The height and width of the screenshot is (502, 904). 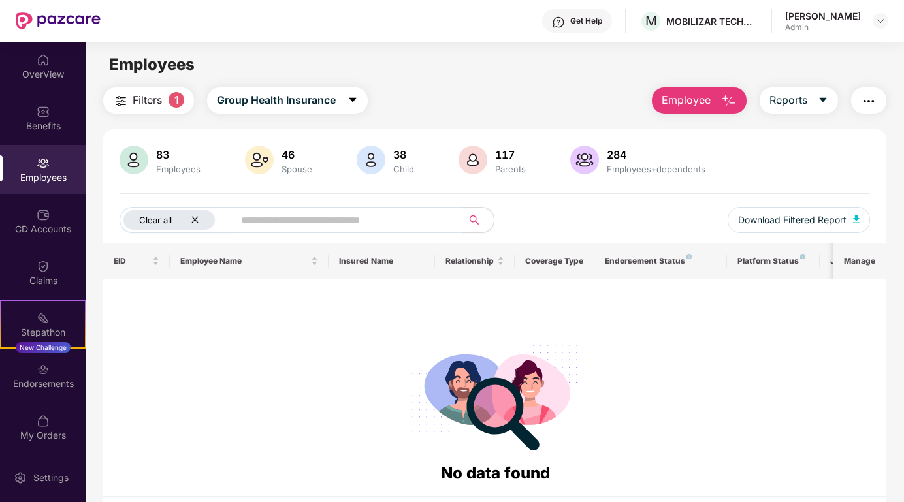 I want to click on button: Reportscaret-down, so click(x=799, y=101).